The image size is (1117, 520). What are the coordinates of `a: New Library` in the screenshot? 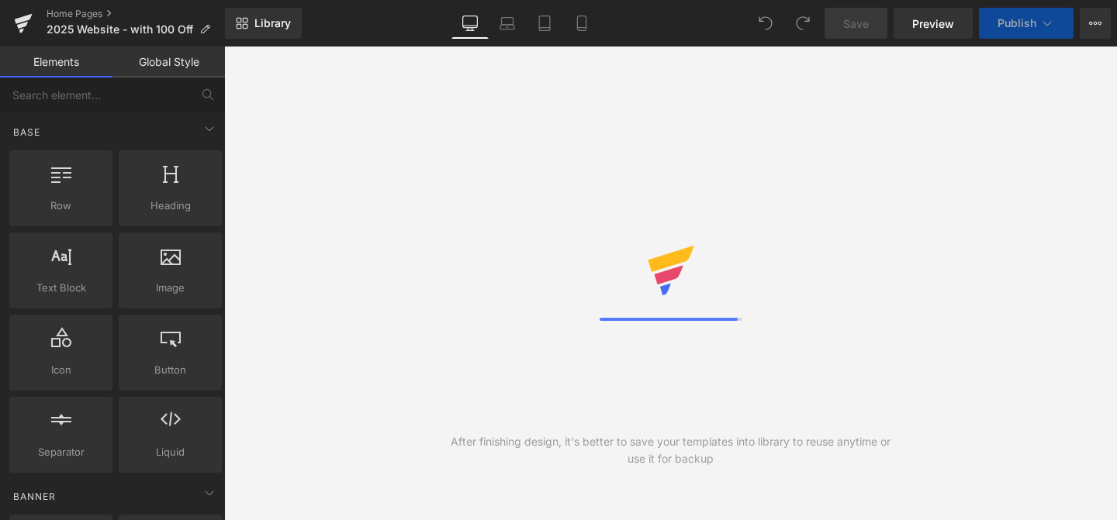 It's located at (263, 23).